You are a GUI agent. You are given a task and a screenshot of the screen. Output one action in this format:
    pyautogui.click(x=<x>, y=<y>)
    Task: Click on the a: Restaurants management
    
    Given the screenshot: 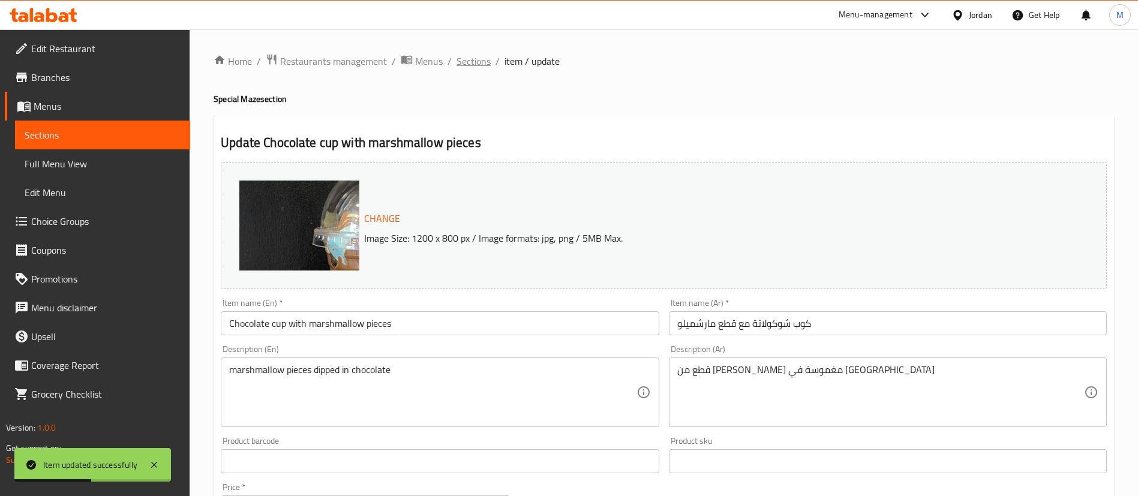 What is the action you would take?
    pyautogui.click(x=326, y=61)
    